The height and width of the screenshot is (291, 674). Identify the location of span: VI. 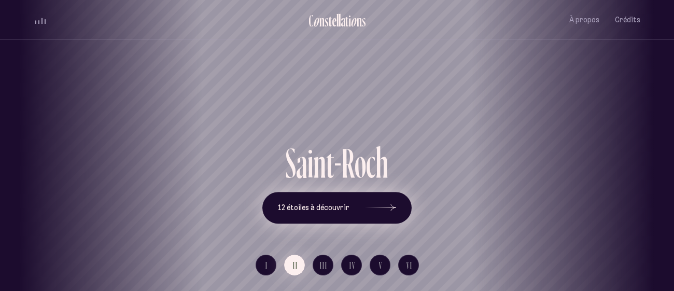
(409, 265).